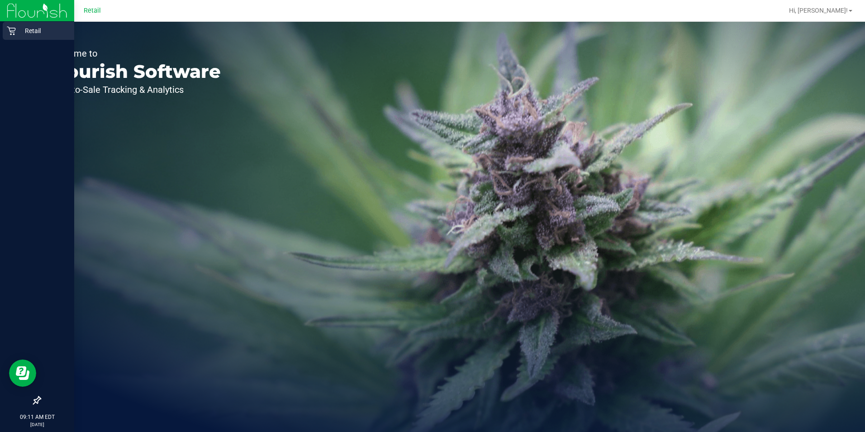 Image resolution: width=865 pixels, height=432 pixels. Describe the element at coordinates (37, 417) in the screenshot. I see `p: 09:11 AM EDT` at that location.